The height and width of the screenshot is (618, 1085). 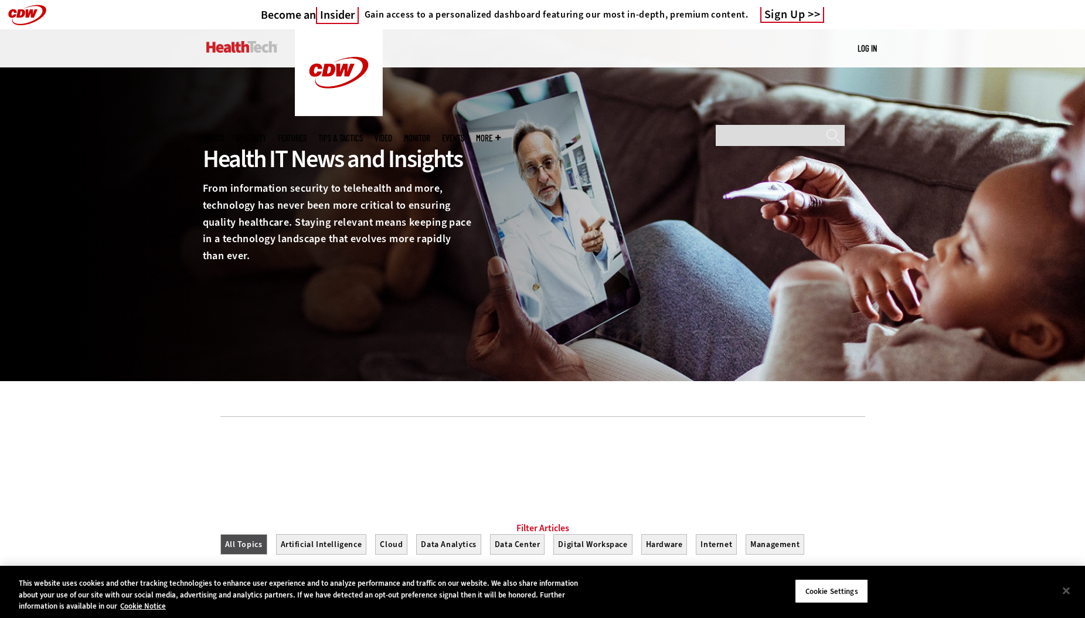 What do you see at coordinates (716, 544) in the screenshot?
I see `button: Internet` at bounding box center [716, 544].